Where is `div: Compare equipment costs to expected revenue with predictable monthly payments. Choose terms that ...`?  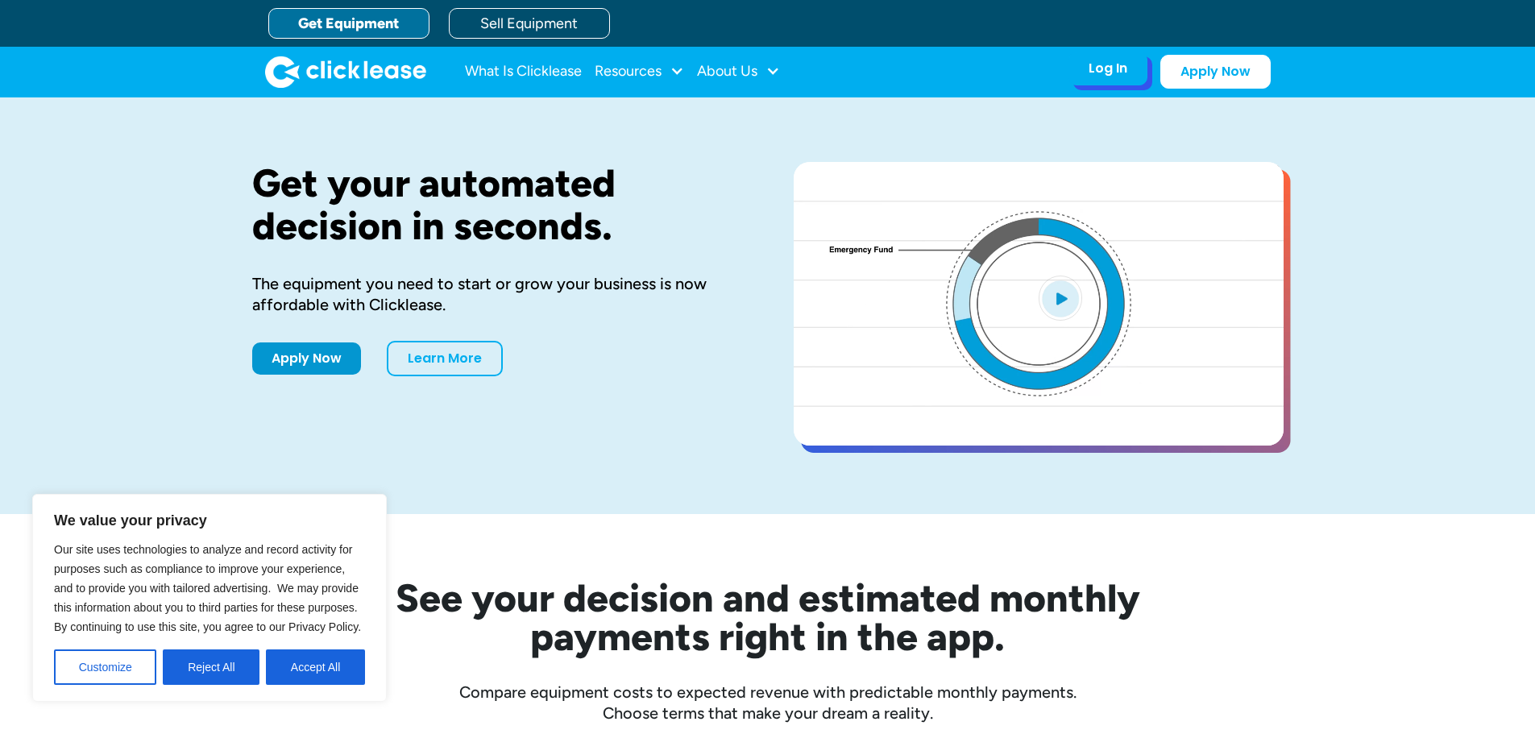 div: Compare equipment costs to expected revenue with predictable monthly payments. Choose terms that ... is located at coordinates (768, 703).